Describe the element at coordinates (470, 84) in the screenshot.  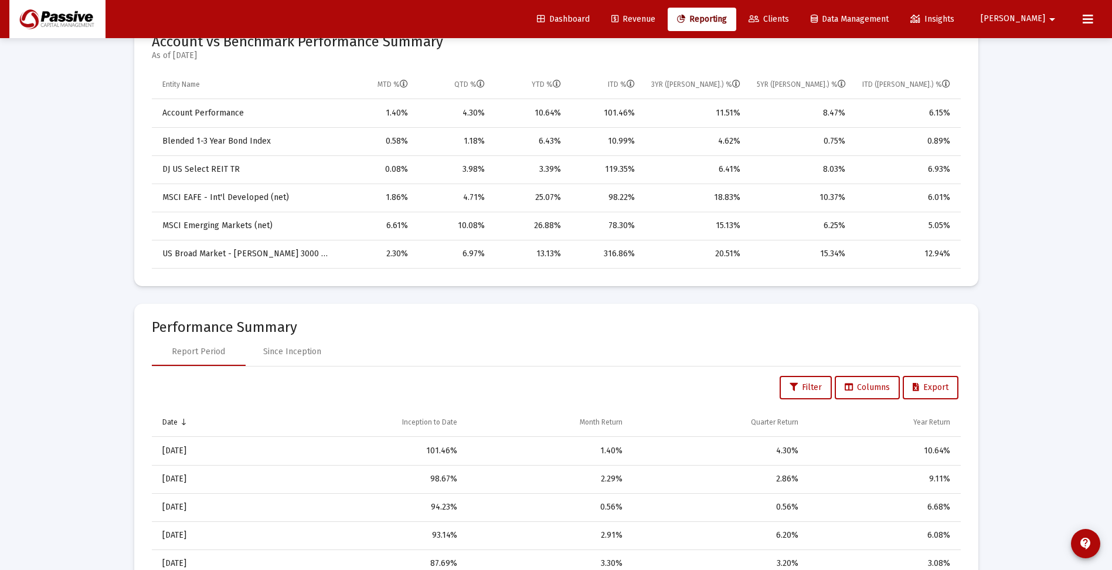
I see `div: QTD %` at that location.